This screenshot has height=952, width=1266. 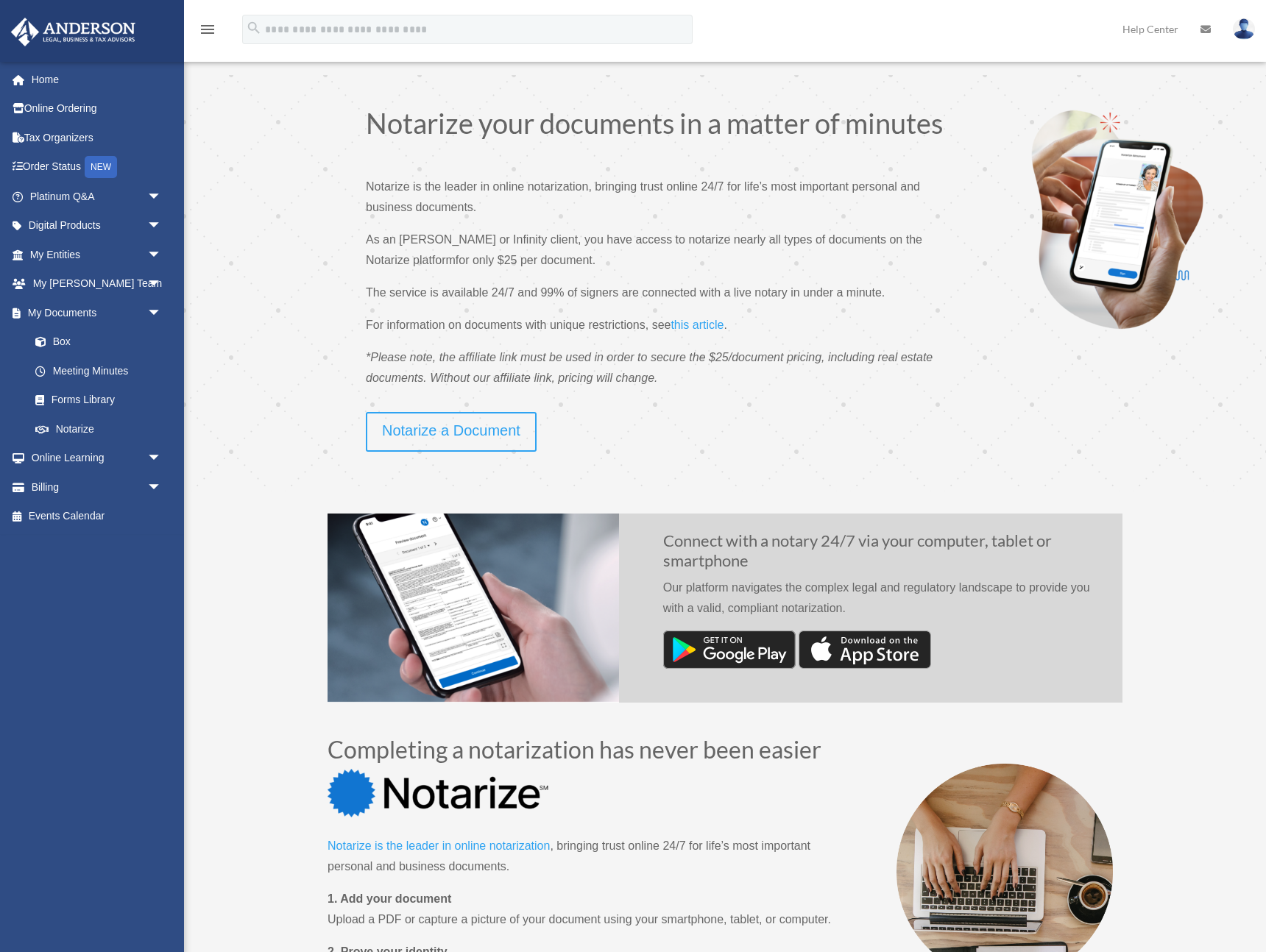 What do you see at coordinates (97, 459) in the screenshot?
I see `a: Online Learningarrow_drop_down` at bounding box center [97, 459].